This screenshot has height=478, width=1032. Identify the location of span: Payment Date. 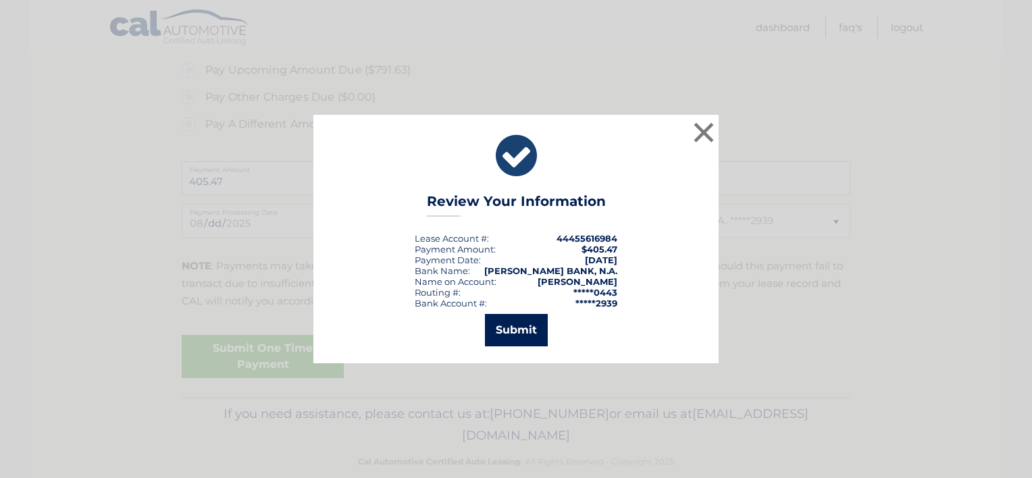
(446, 260).